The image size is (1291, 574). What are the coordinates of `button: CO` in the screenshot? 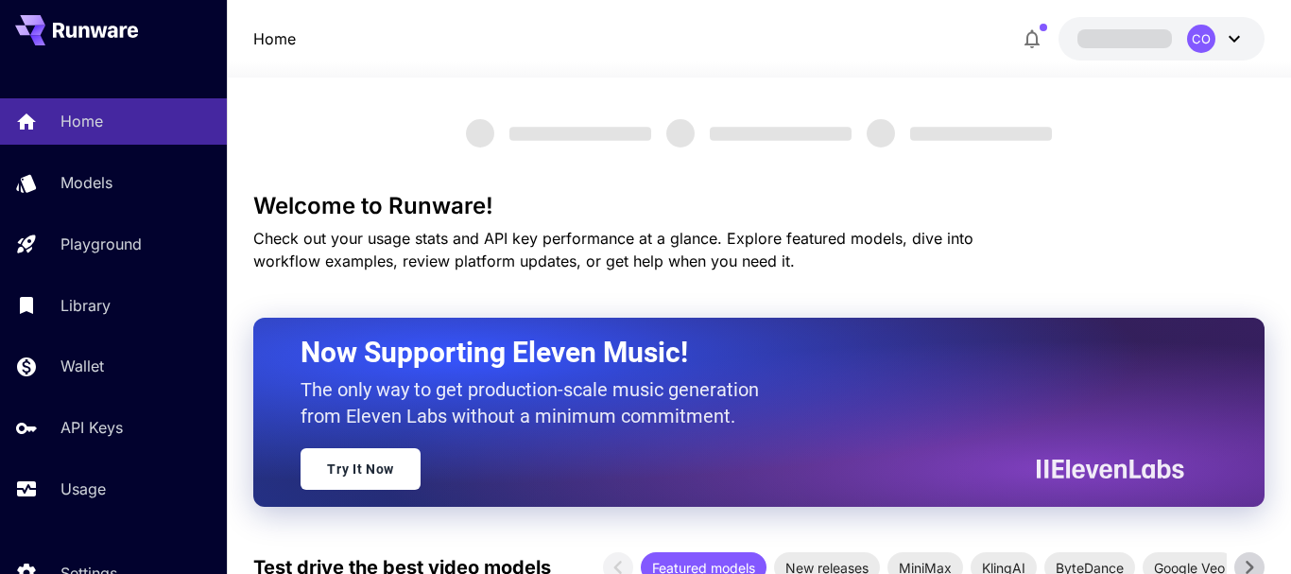 It's located at (1161, 39).